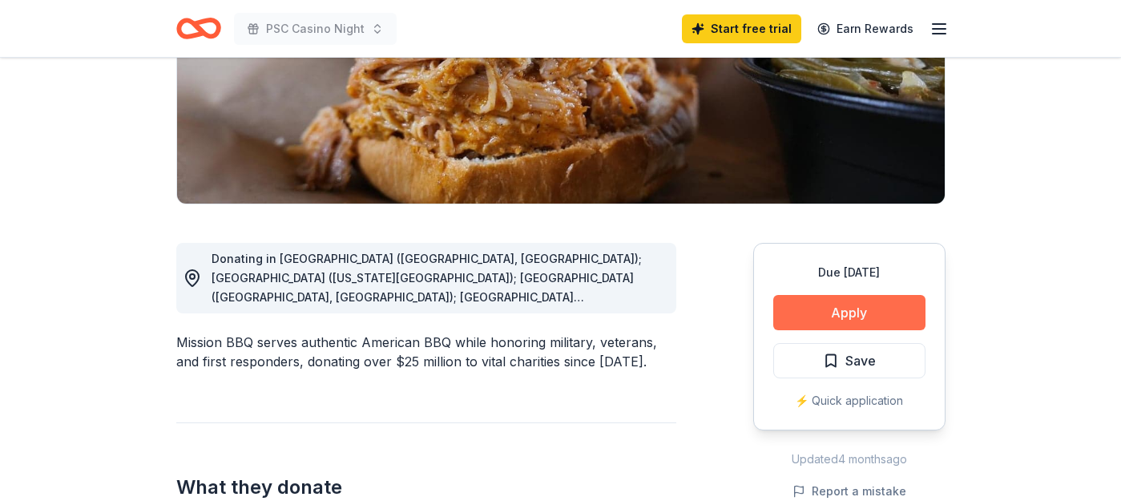 This screenshot has height=501, width=1121. What do you see at coordinates (861, 361) in the screenshot?
I see `span: Save` at bounding box center [861, 361].